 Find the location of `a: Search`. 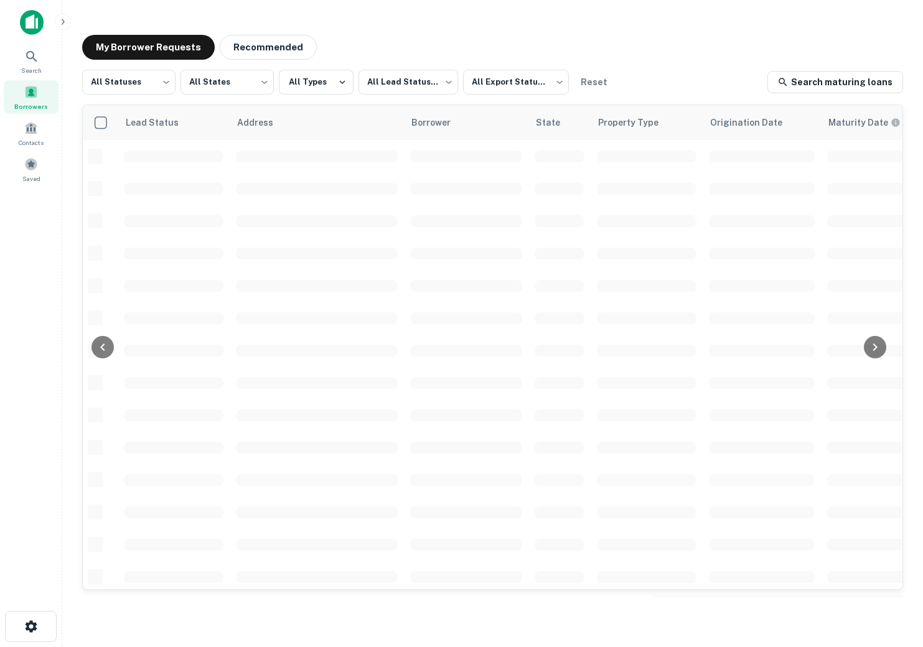

a: Search is located at coordinates (31, 61).